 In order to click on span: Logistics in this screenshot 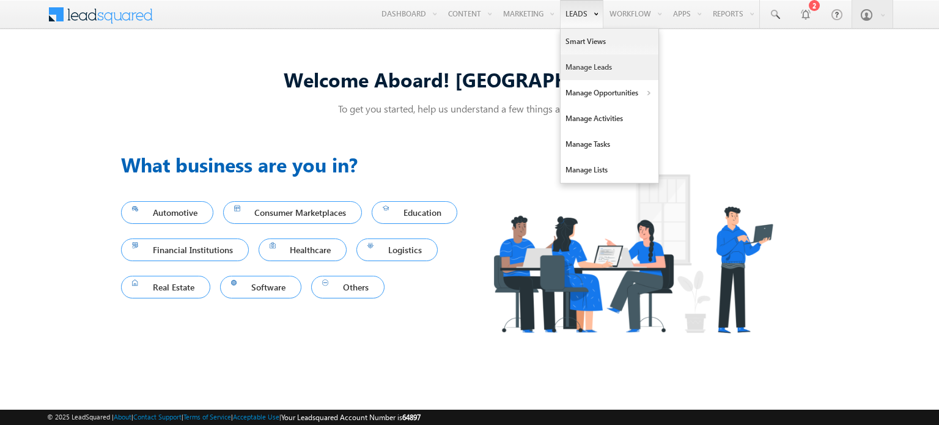, I will do `click(397, 250)`.